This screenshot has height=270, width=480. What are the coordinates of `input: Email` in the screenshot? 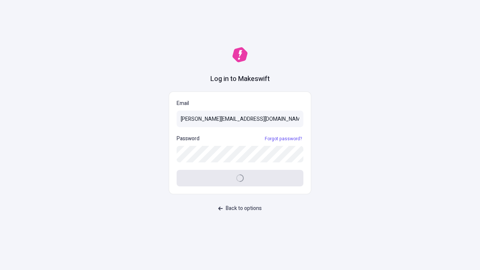 It's located at (240, 119).